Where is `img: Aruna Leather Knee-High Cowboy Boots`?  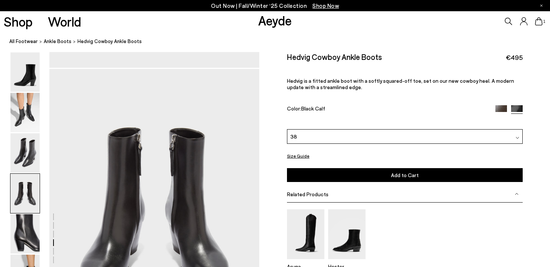
img: Aruna Leather Knee-High Cowboy Boots is located at coordinates (306, 234).